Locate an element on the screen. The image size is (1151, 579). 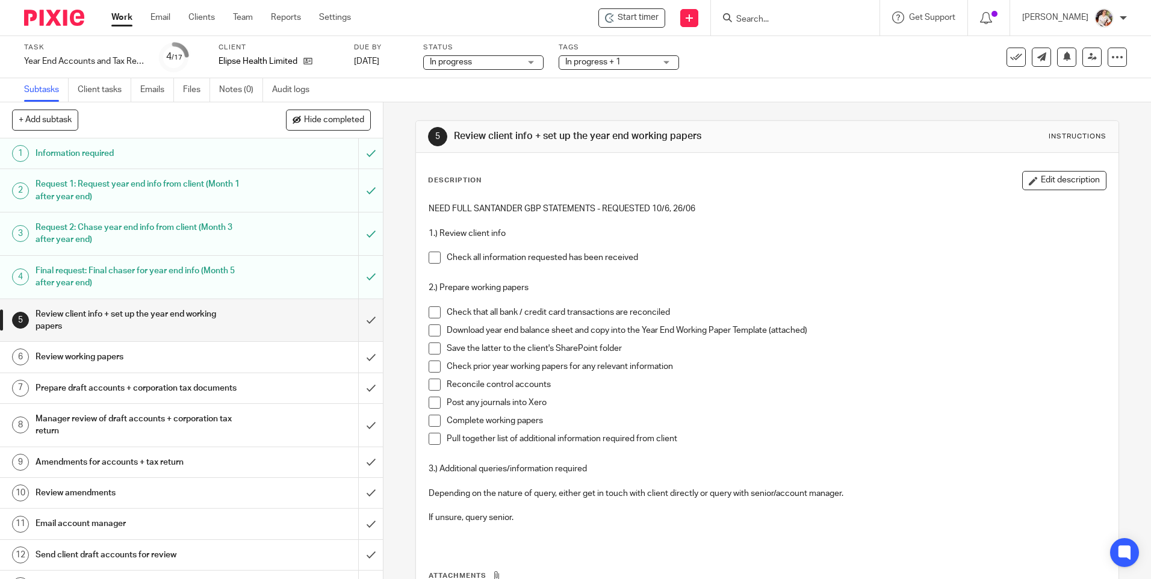
div: Year End Accounts and Tax Return is located at coordinates (84, 61).